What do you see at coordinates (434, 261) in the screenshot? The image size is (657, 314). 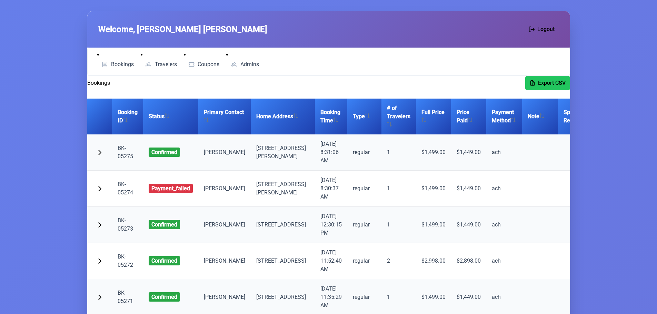 I see `td: $2,998.00` at bounding box center [434, 261].